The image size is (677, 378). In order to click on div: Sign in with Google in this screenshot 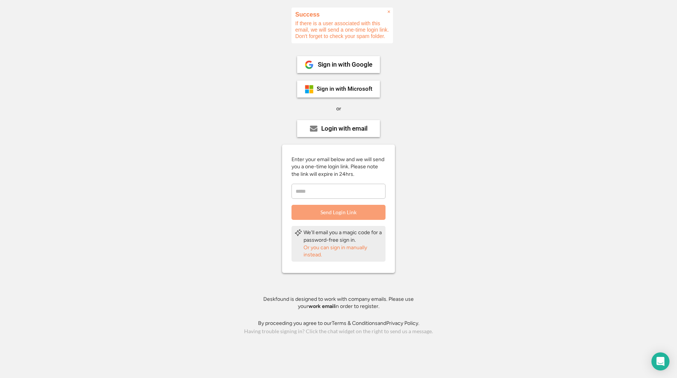, I will do `click(345, 64)`.